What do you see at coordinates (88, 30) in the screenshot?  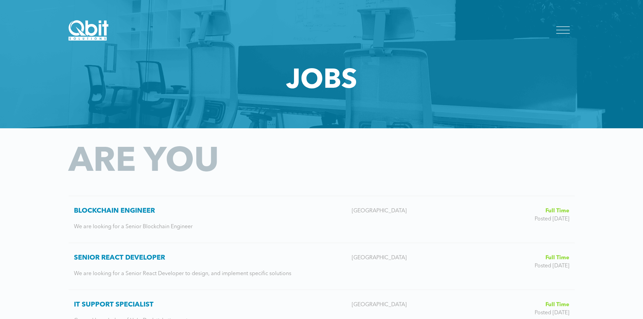 I see `img: logo.svg` at bounding box center [88, 30].